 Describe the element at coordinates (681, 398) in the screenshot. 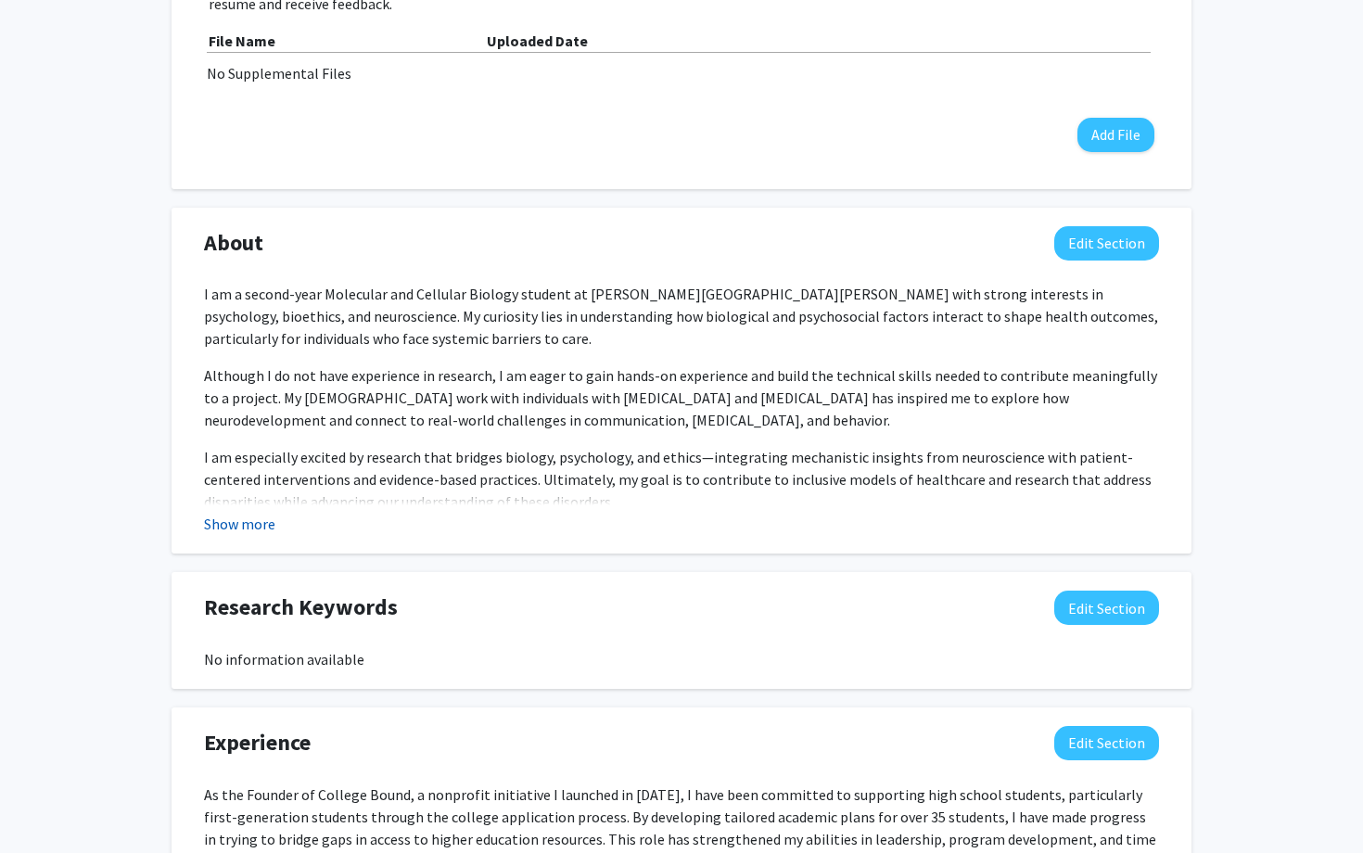

I see `p: Although I do not have experience in research, I am eager to gain hands-on experience and build t...` at that location.